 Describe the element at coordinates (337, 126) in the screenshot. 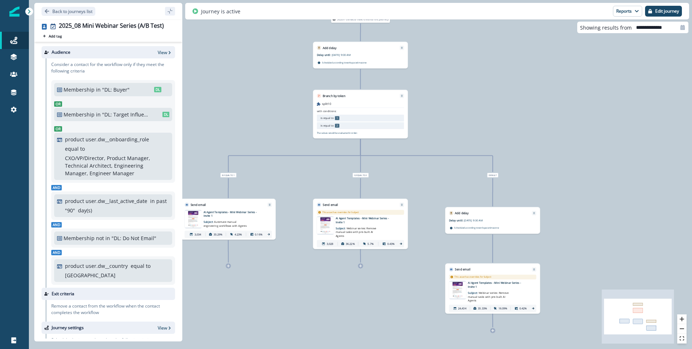

I see `p: 2` at that location.